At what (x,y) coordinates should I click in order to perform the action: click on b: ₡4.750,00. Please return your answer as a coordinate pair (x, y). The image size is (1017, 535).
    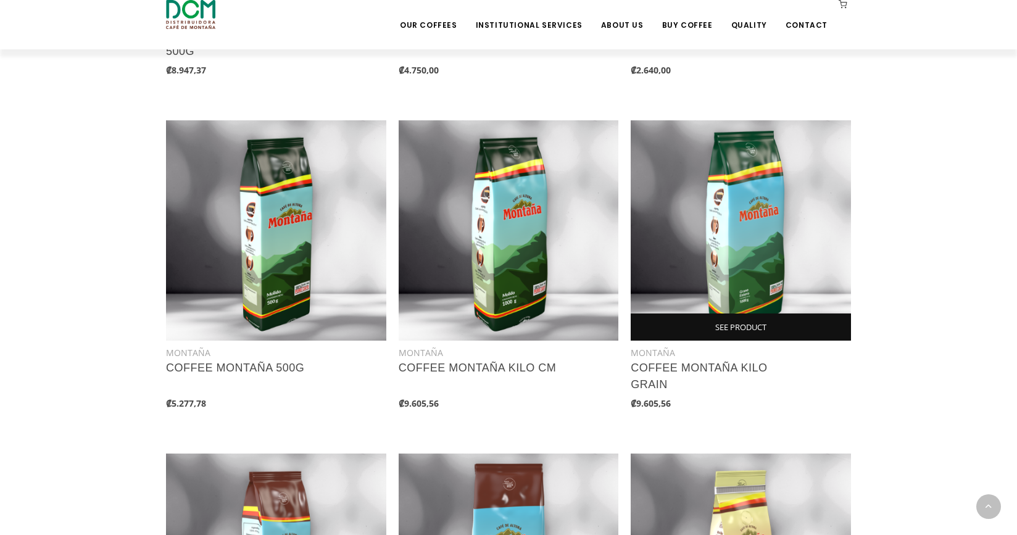
    Looking at the image, I should click on (418, 70).